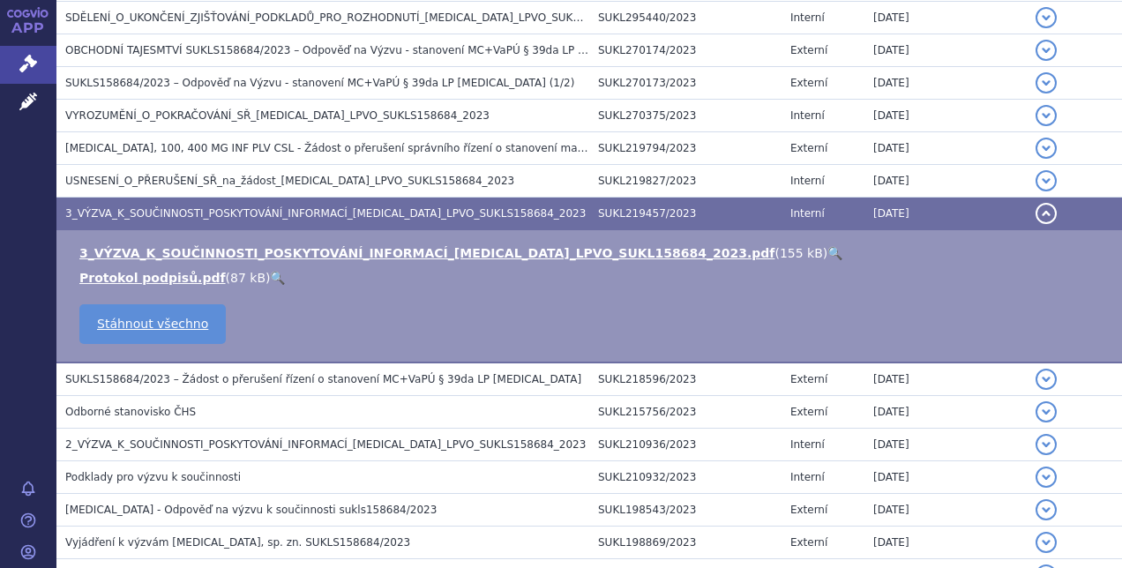  What do you see at coordinates (153, 477) in the screenshot?
I see `span: Podklady pro výzvu k součinnosti` at bounding box center [153, 477].